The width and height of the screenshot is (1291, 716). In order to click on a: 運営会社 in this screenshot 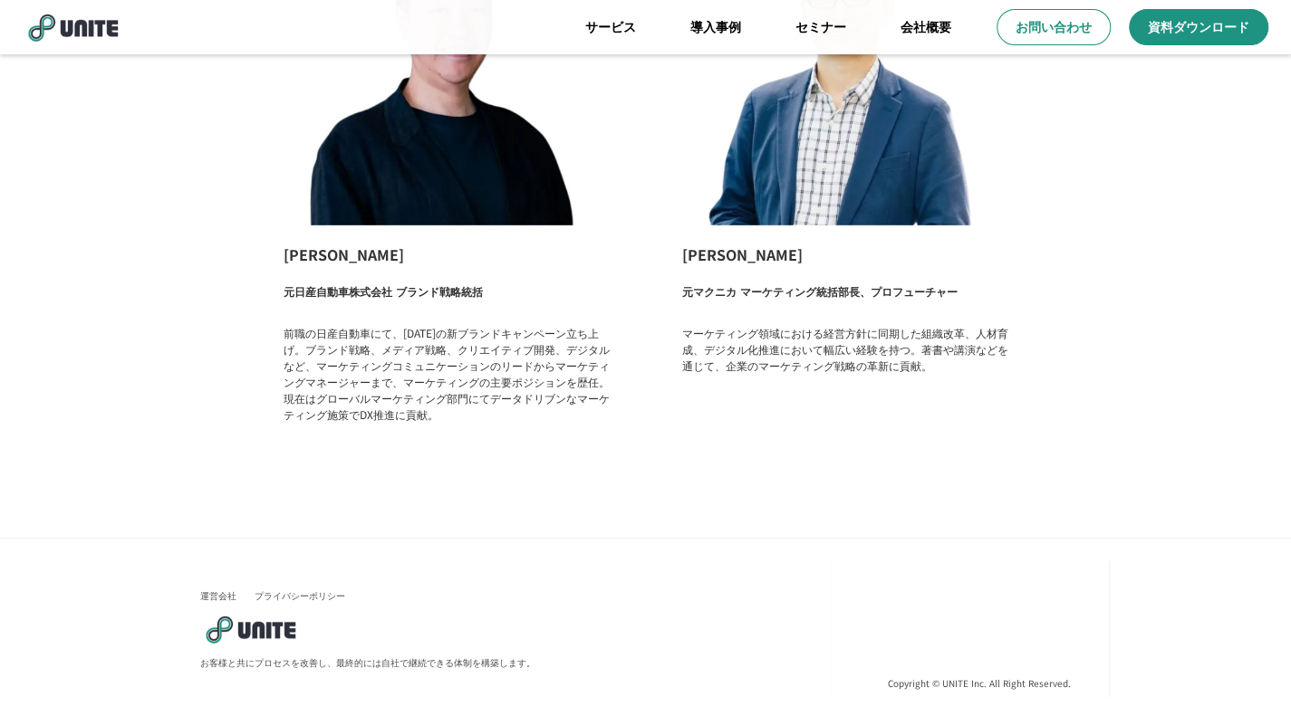, I will do `click(218, 596)`.